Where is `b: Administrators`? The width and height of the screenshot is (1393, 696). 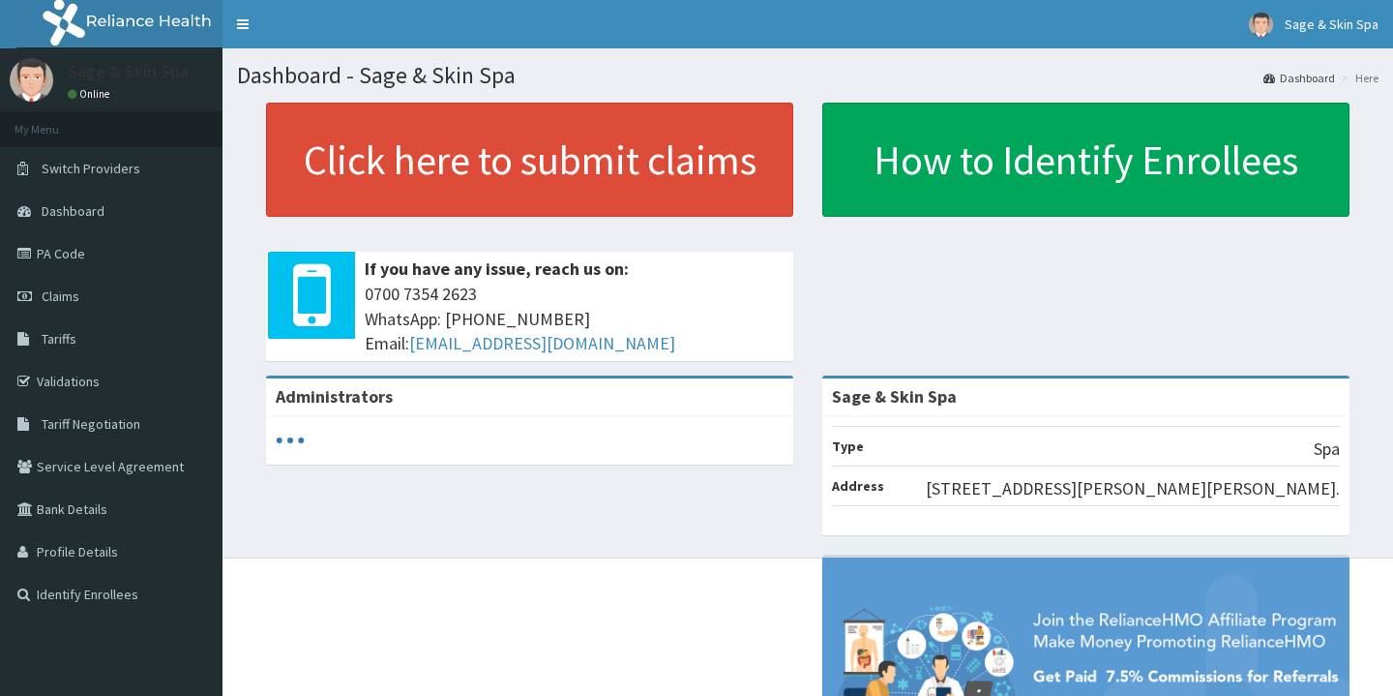 b: Administrators is located at coordinates (334, 396).